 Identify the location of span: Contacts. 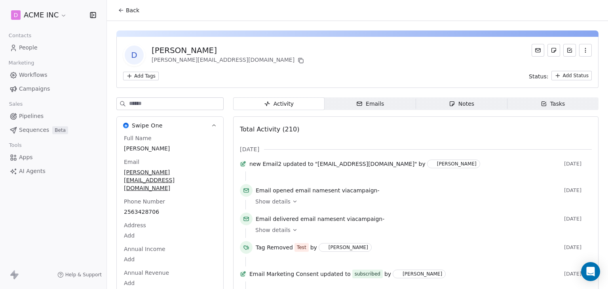
(20, 36).